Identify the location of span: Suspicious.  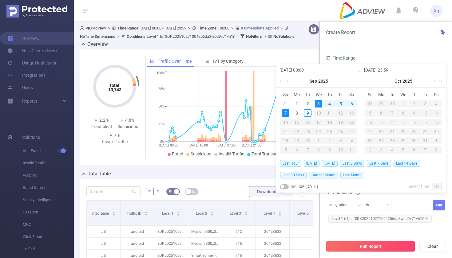
(201, 154).